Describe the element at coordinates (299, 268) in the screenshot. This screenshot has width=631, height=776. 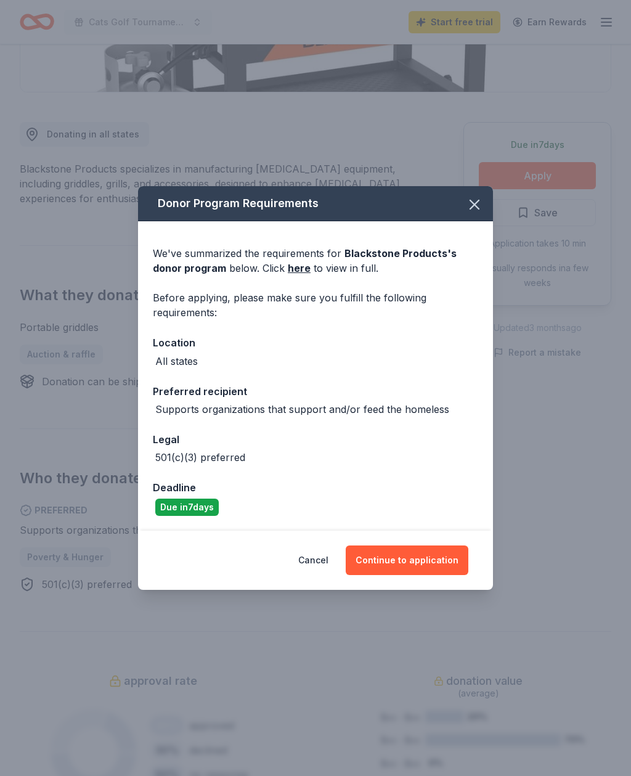
I see `a: here` at that location.